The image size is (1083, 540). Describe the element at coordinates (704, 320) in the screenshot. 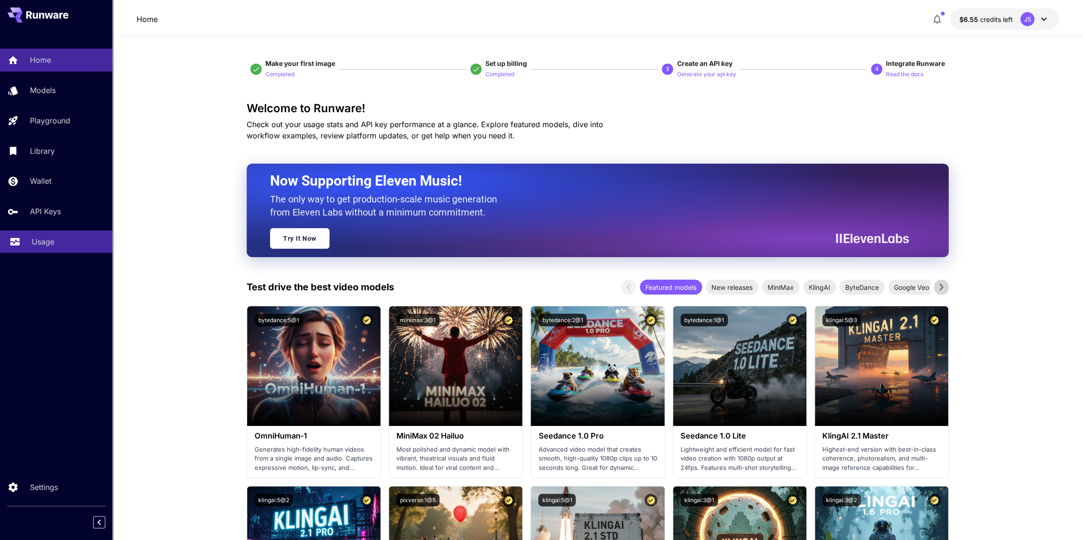

I see `button: bytedance:1@1` at that location.